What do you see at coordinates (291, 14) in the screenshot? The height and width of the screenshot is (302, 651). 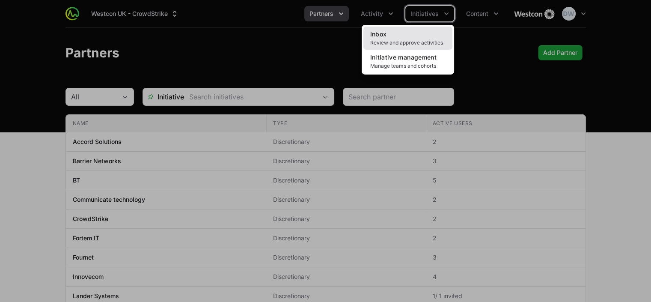 I see `div: Main navigation` at bounding box center [291, 14].